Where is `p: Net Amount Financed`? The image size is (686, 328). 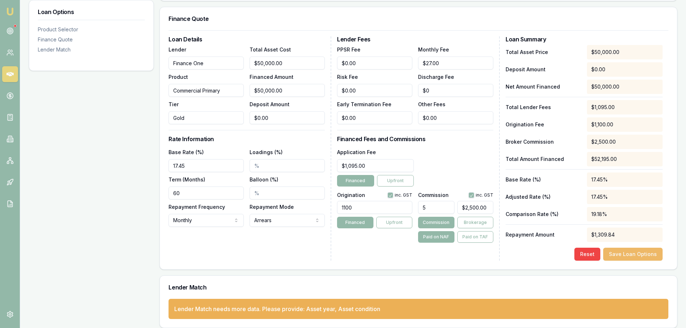
p: Net Amount Financed is located at coordinates (543, 87).